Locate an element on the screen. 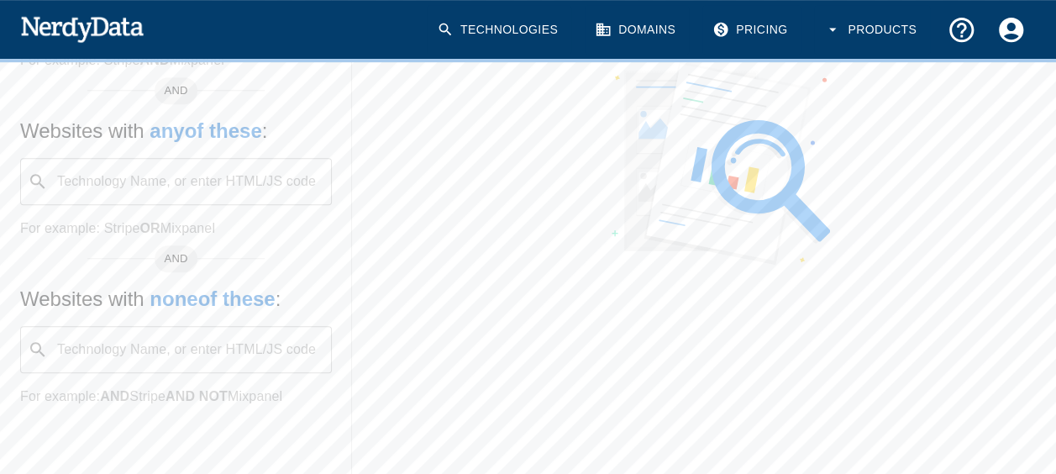 The image size is (1056, 474). button: Products is located at coordinates (872, 29).